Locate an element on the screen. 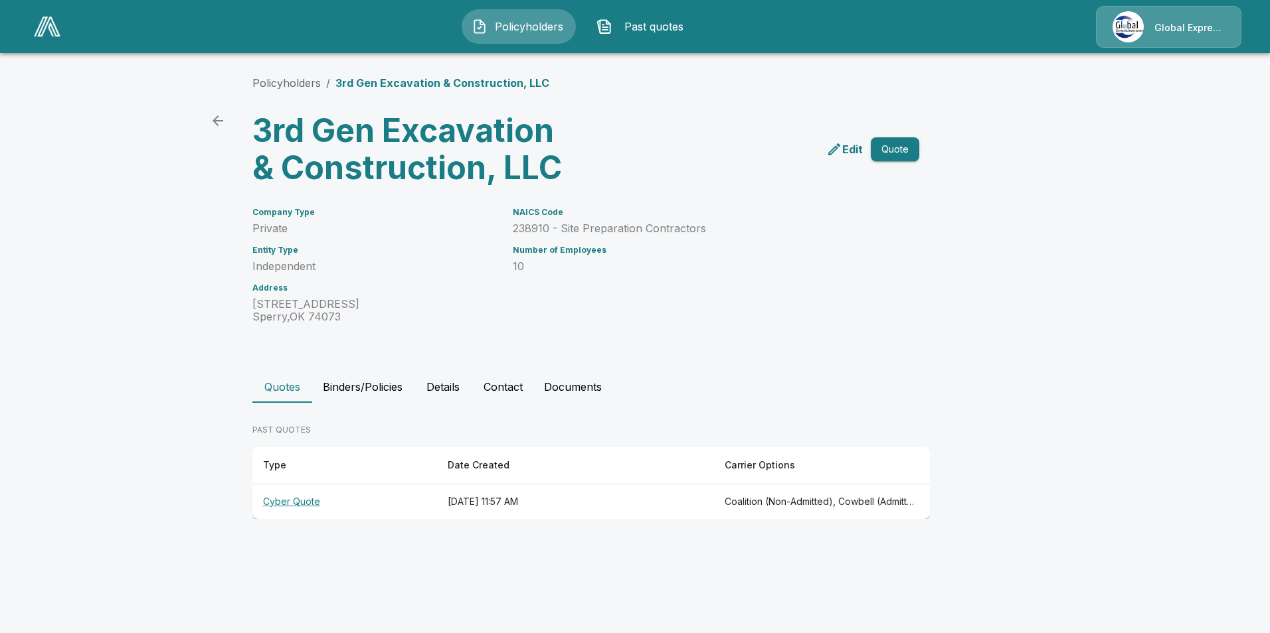 The width and height of the screenshot is (1270, 633). img: Policyholders Icon is located at coordinates (479, 27).